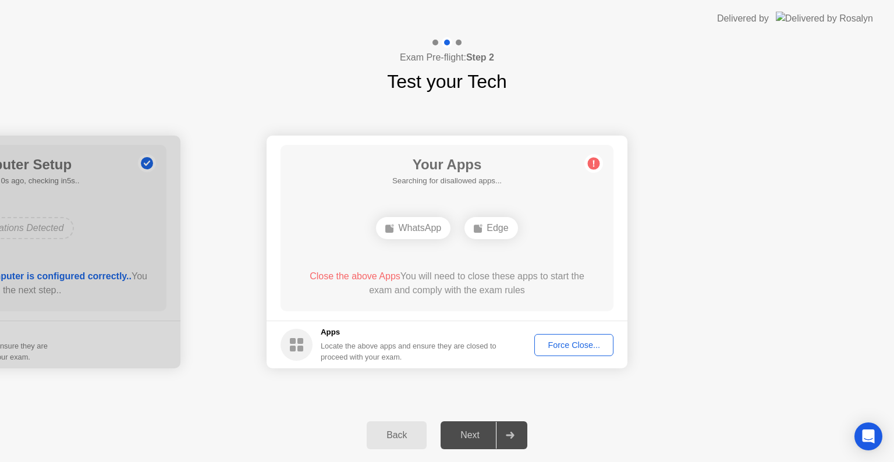 The width and height of the screenshot is (894, 462). I want to click on img: Delivered by Rosalyn, so click(824, 18).